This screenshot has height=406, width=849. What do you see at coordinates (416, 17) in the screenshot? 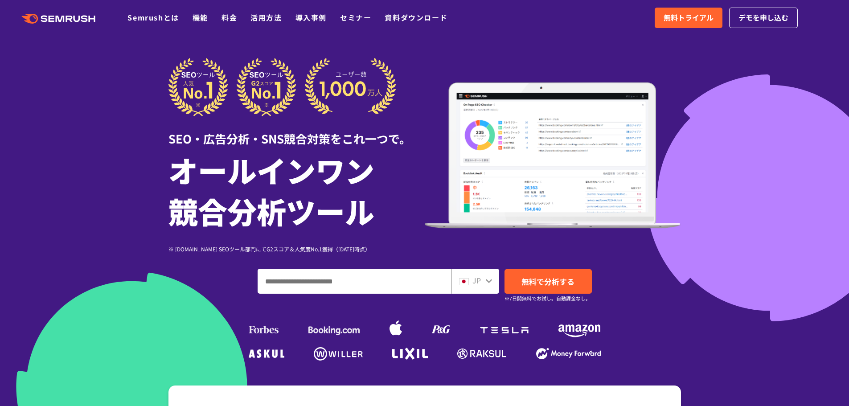
I see `a: 資料ダウンロード` at bounding box center [416, 17].